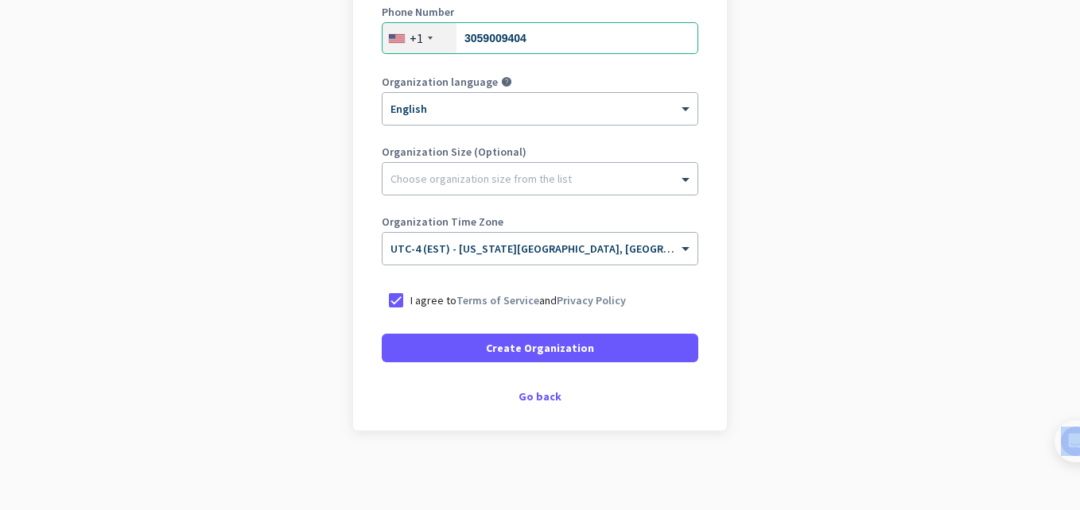 This screenshot has height=510, width=1080. I want to click on label: Phone Number, so click(540, 12).